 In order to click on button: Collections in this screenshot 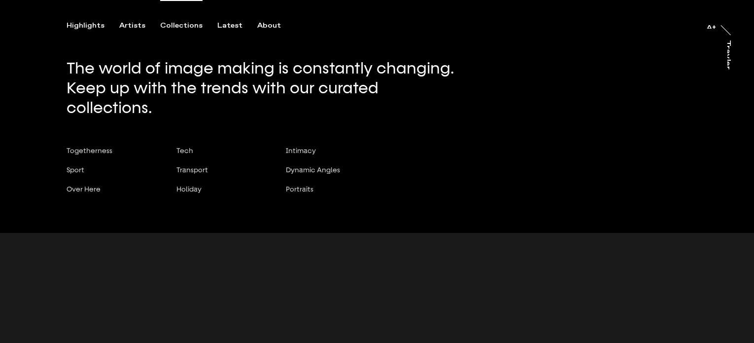, I will do `click(189, 26)`.